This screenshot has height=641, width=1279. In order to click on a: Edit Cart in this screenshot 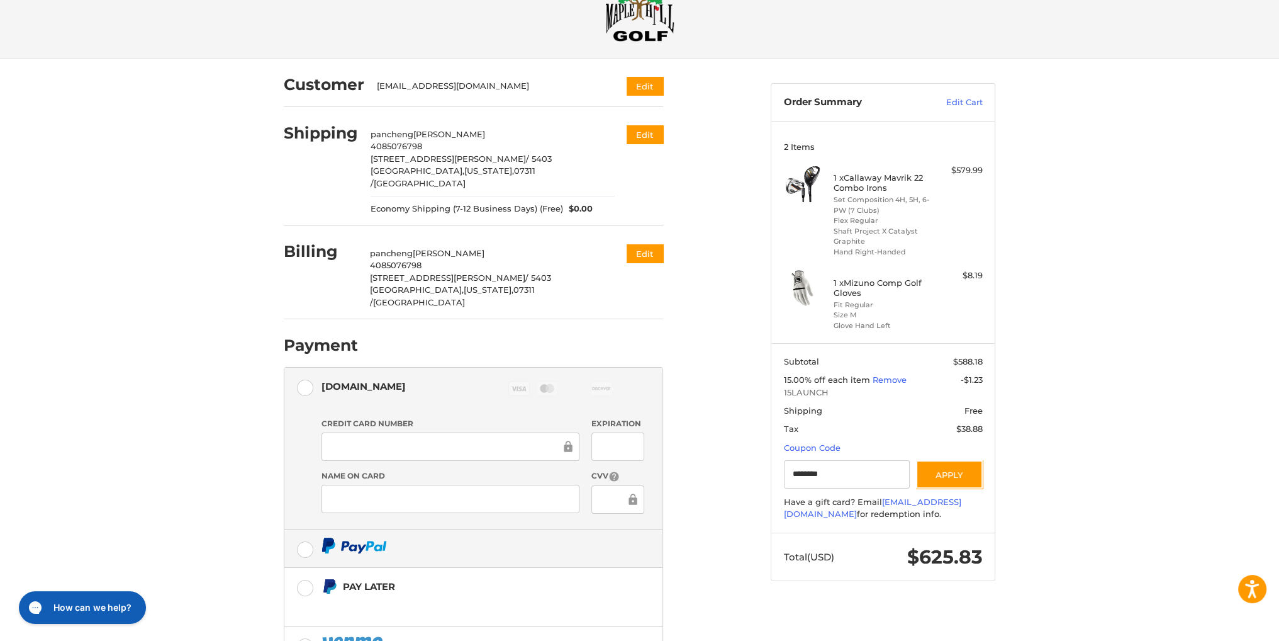, I will do `click(951, 103)`.